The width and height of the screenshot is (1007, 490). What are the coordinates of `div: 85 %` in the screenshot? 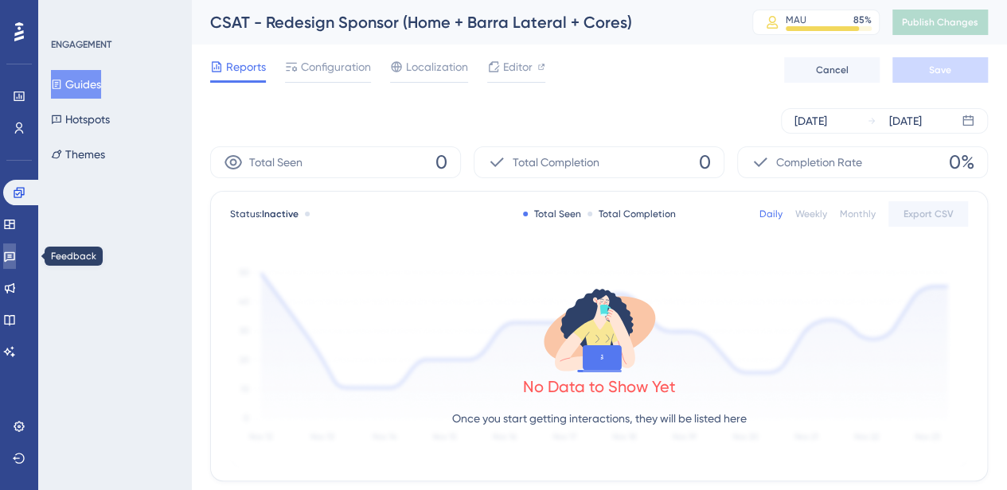 It's located at (862, 20).